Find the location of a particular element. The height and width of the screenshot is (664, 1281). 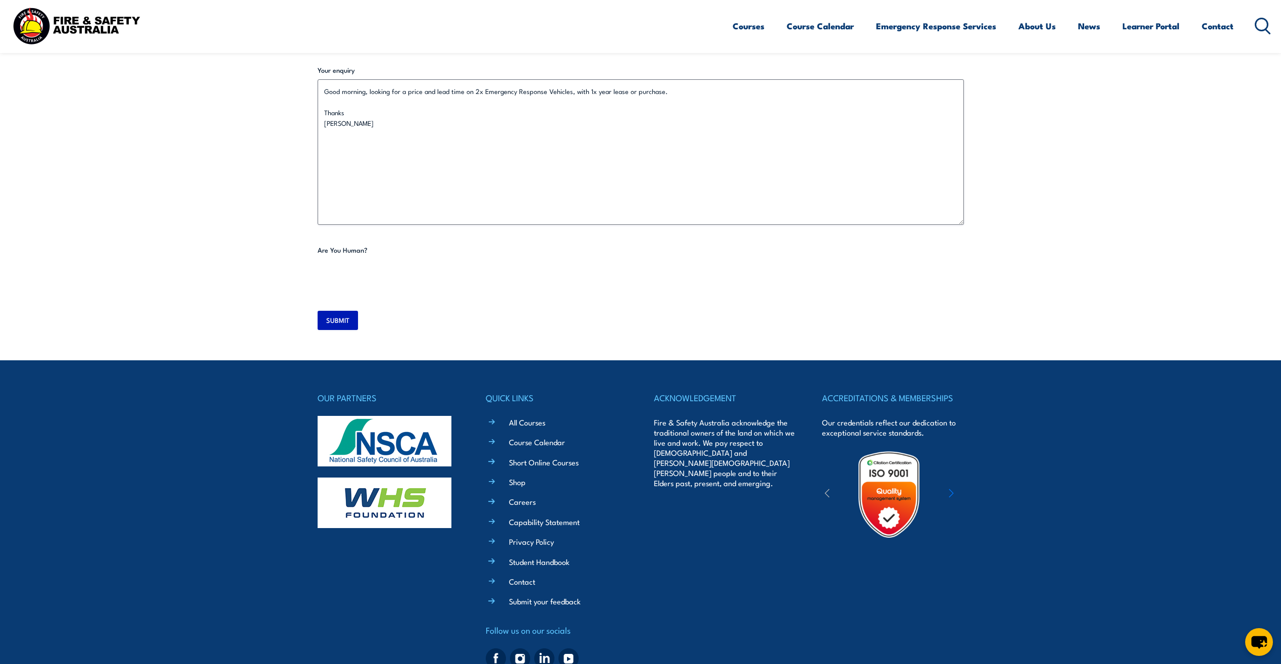

h4: ACKNOWLEDGEMENT is located at coordinates (725, 398).